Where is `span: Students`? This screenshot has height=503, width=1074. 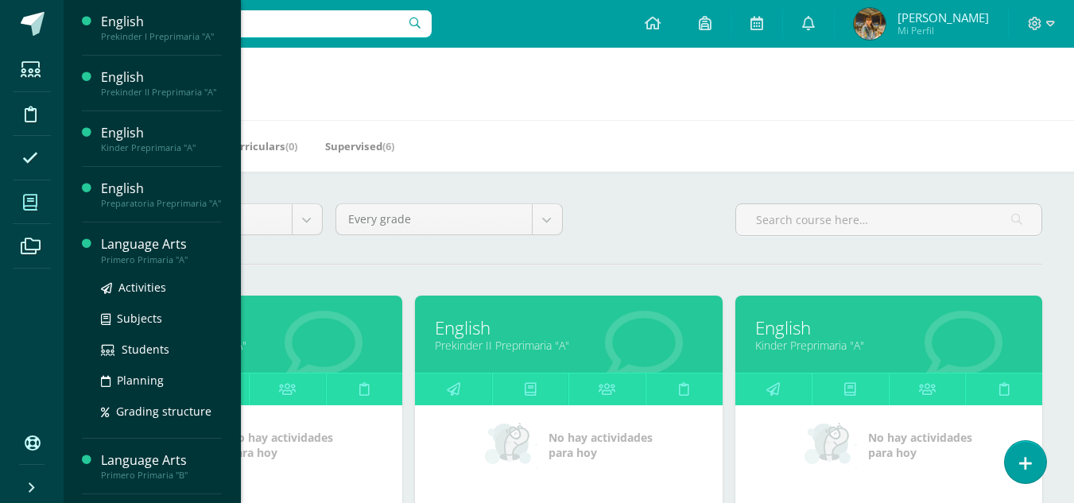
span: Students is located at coordinates (145, 349).